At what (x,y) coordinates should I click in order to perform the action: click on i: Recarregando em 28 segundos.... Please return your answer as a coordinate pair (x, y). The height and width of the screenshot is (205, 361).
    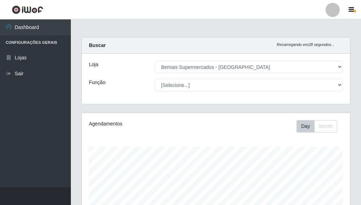
    Looking at the image, I should click on (305, 45).